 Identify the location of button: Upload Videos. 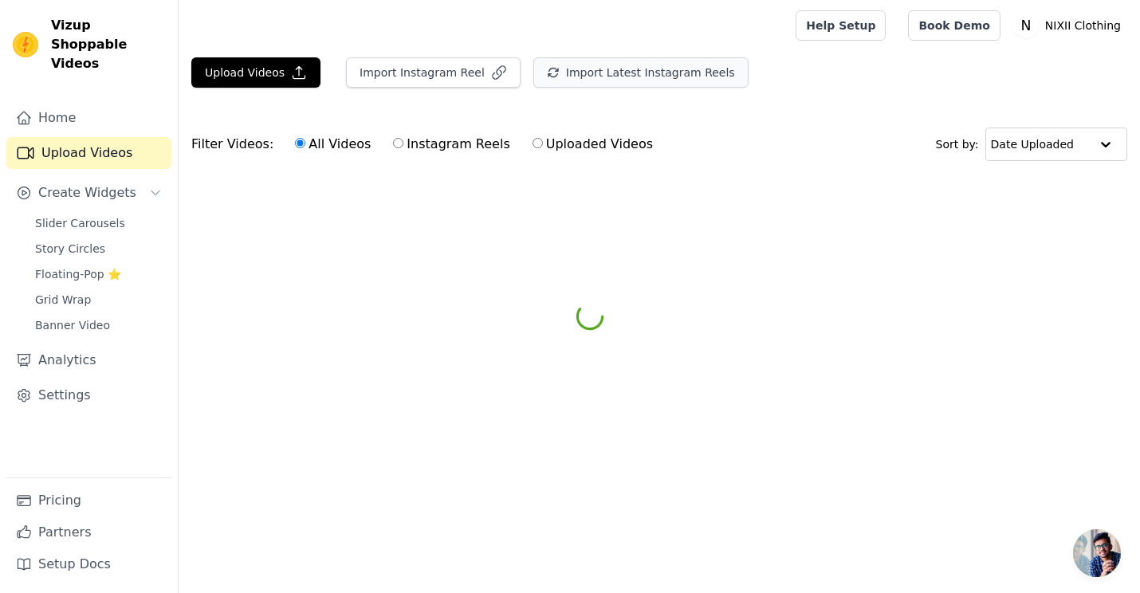
(256, 73).